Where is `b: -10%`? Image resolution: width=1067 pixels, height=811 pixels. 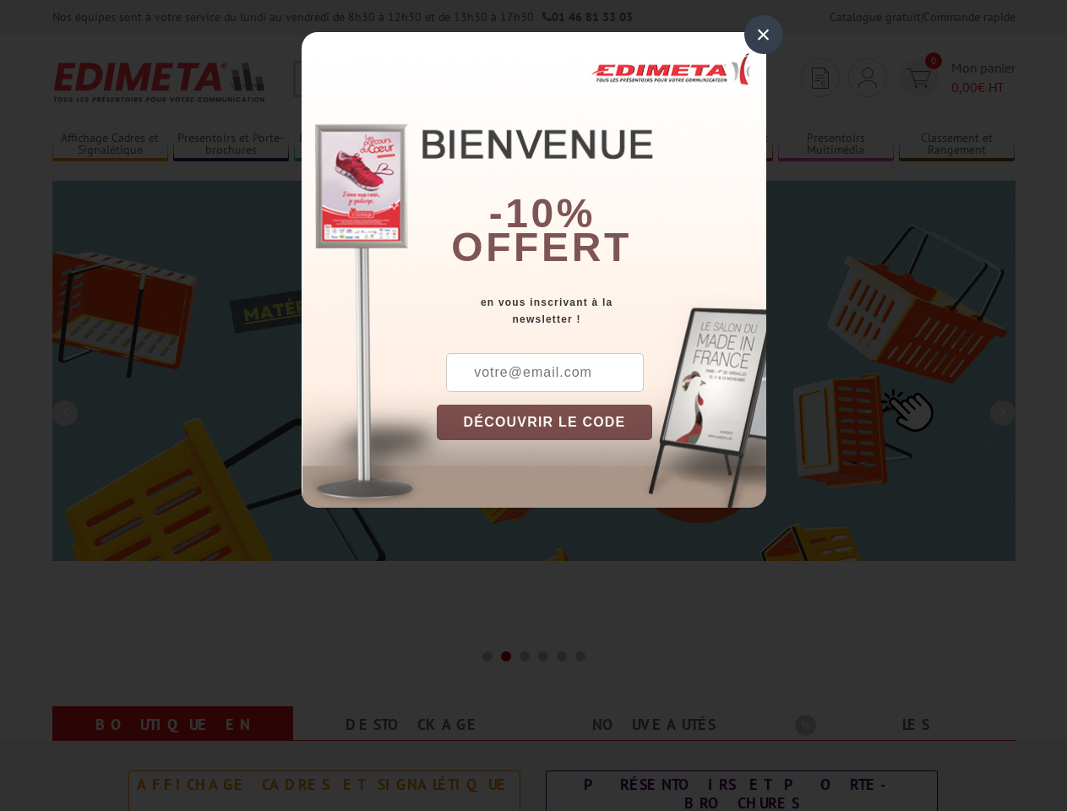
b: -10% is located at coordinates (542, 213).